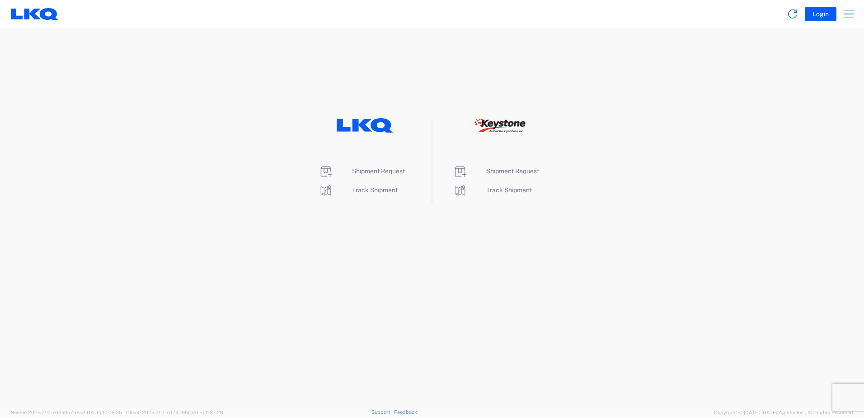 The height and width of the screenshot is (417, 864). What do you see at coordinates (174, 413) in the screenshot?
I see `span: Client: 2025.21.0-7d7479b` at bounding box center [174, 413].